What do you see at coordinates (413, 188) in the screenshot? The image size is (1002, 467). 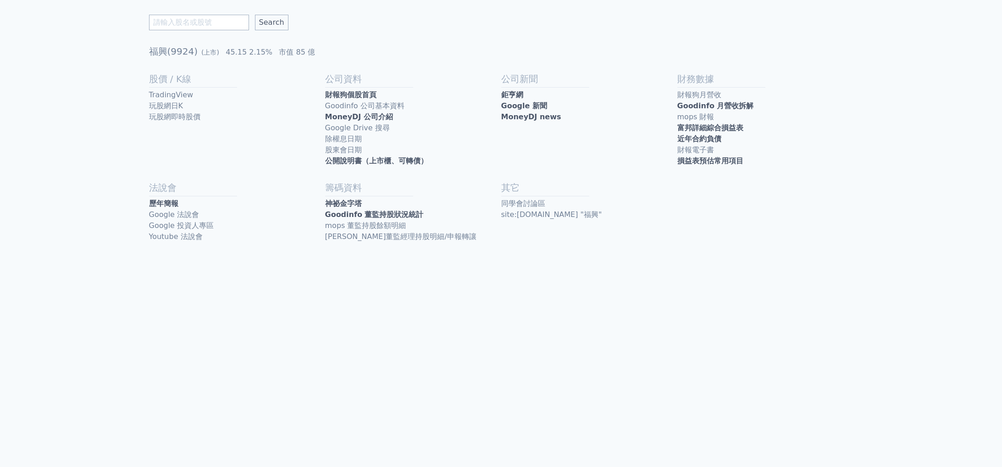 I see `h2: 籌碼資料` at bounding box center [413, 188].